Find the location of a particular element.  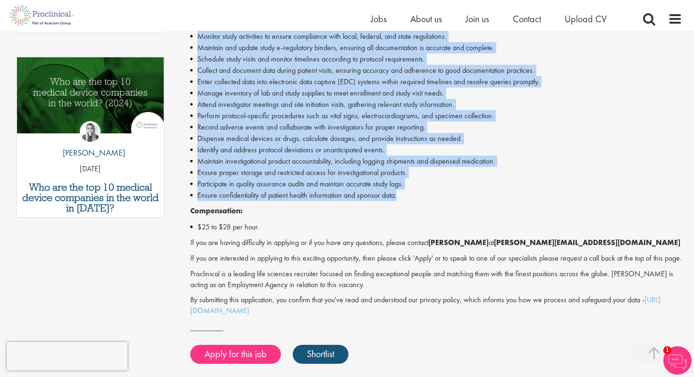

p: Proclinical is a leading life sciences recruiter focused on finding exceptional people and matchi... is located at coordinates (437, 279).